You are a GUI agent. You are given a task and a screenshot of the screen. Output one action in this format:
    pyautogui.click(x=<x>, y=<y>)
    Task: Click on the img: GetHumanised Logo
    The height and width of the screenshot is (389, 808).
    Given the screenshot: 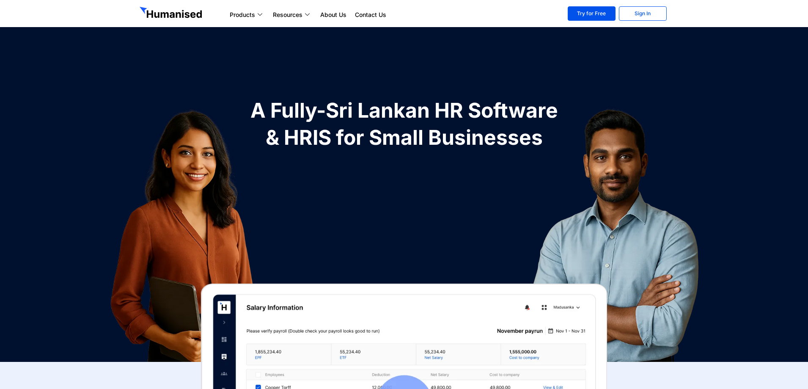 What is the action you would take?
    pyautogui.click(x=172, y=14)
    